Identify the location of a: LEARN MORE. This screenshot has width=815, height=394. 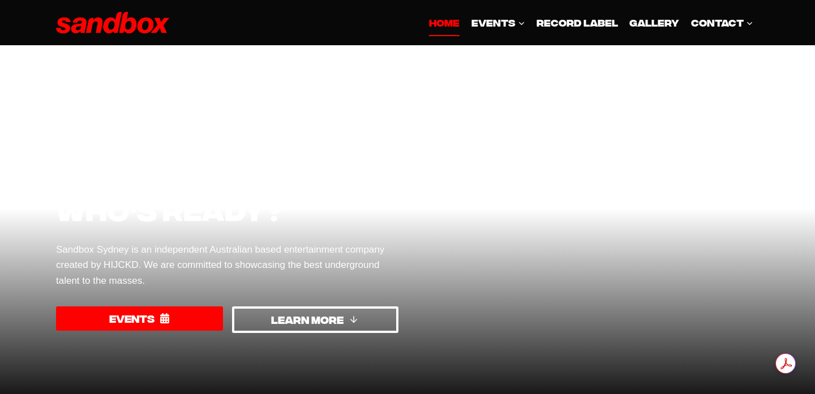
(315, 320).